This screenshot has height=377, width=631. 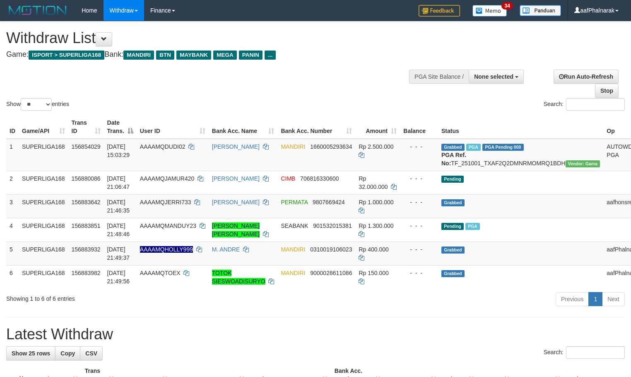 What do you see at coordinates (507, 6) in the screenshot?
I see `span: 34` at bounding box center [507, 6].